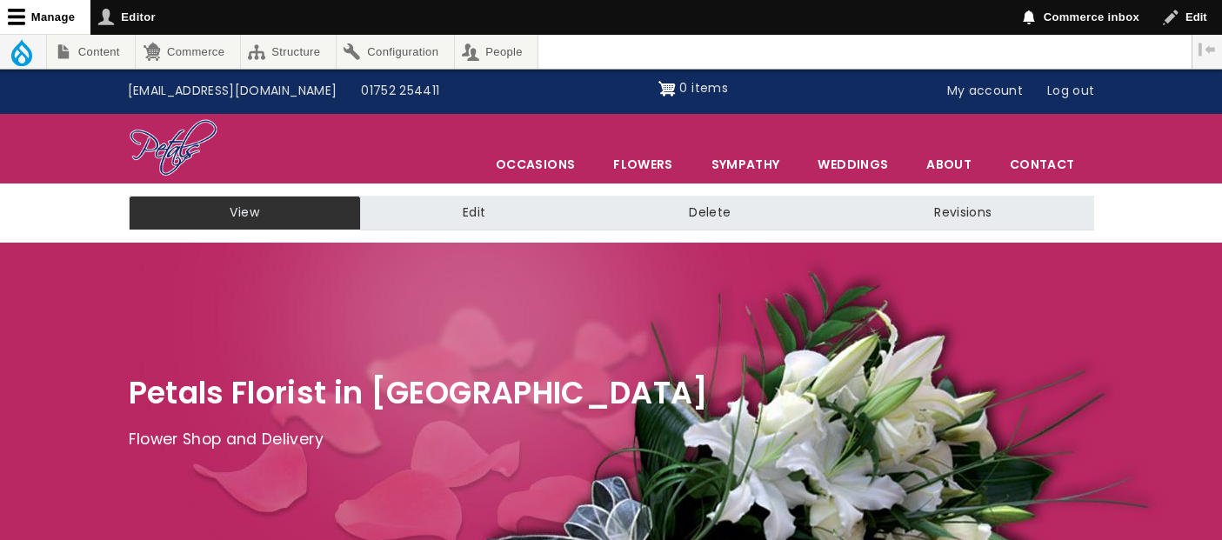 The image size is (1222, 540). What do you see at coordinates (611, 440) in the screenshot?
I see `p: Flower Shop and Delivery` at bounding box center [611, 440].